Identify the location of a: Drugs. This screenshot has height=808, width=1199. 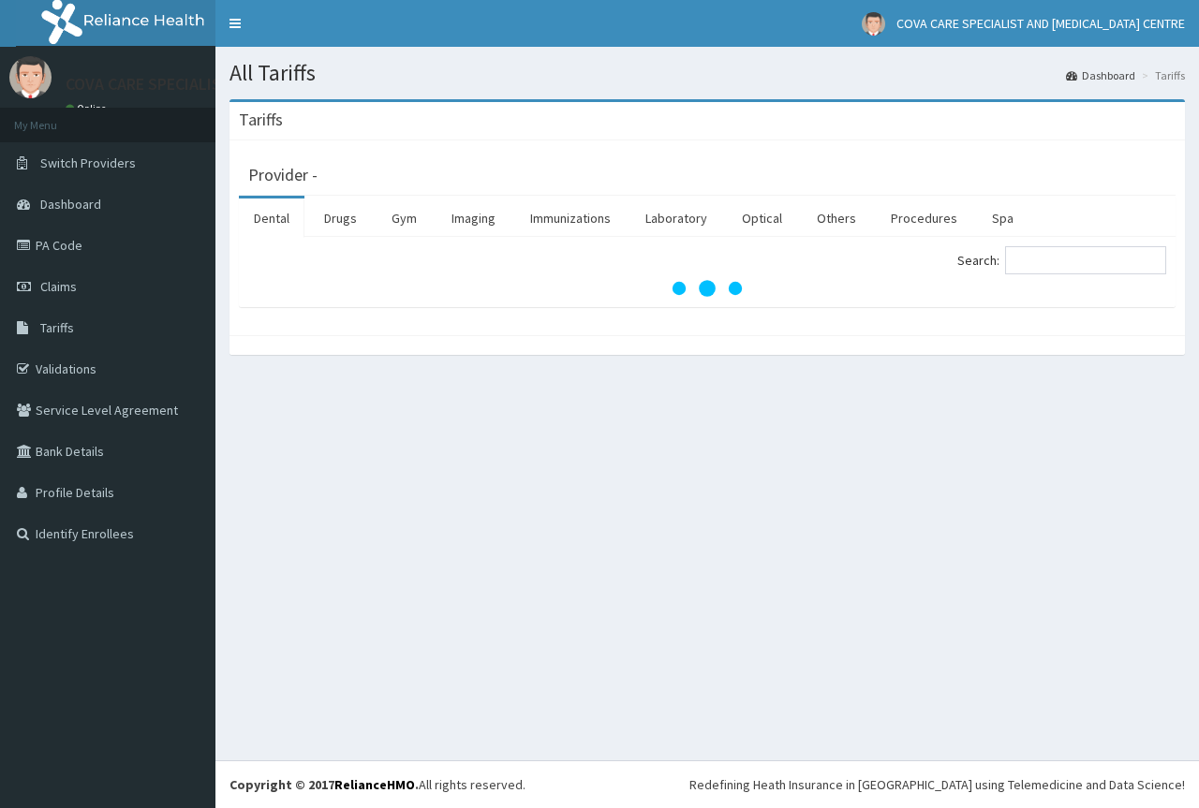
(340, 218).